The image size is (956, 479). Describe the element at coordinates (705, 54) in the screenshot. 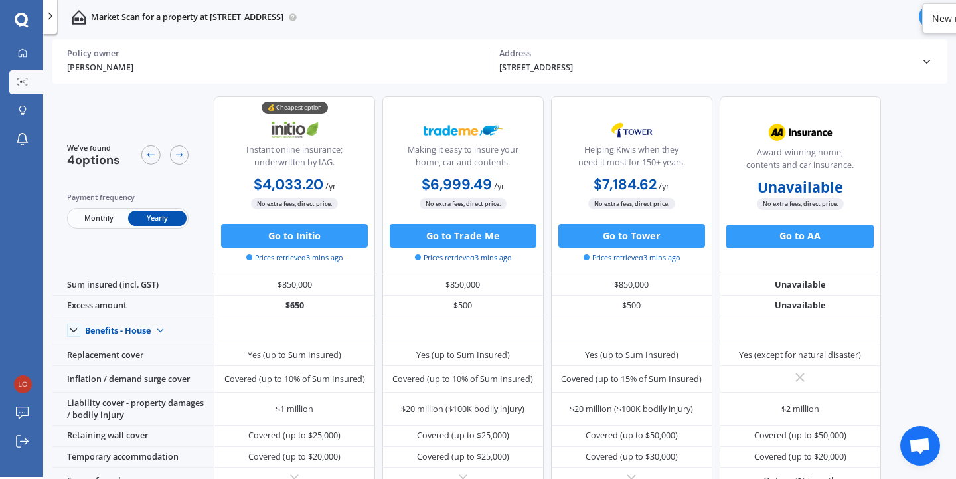

I see `div: Address` at that location.